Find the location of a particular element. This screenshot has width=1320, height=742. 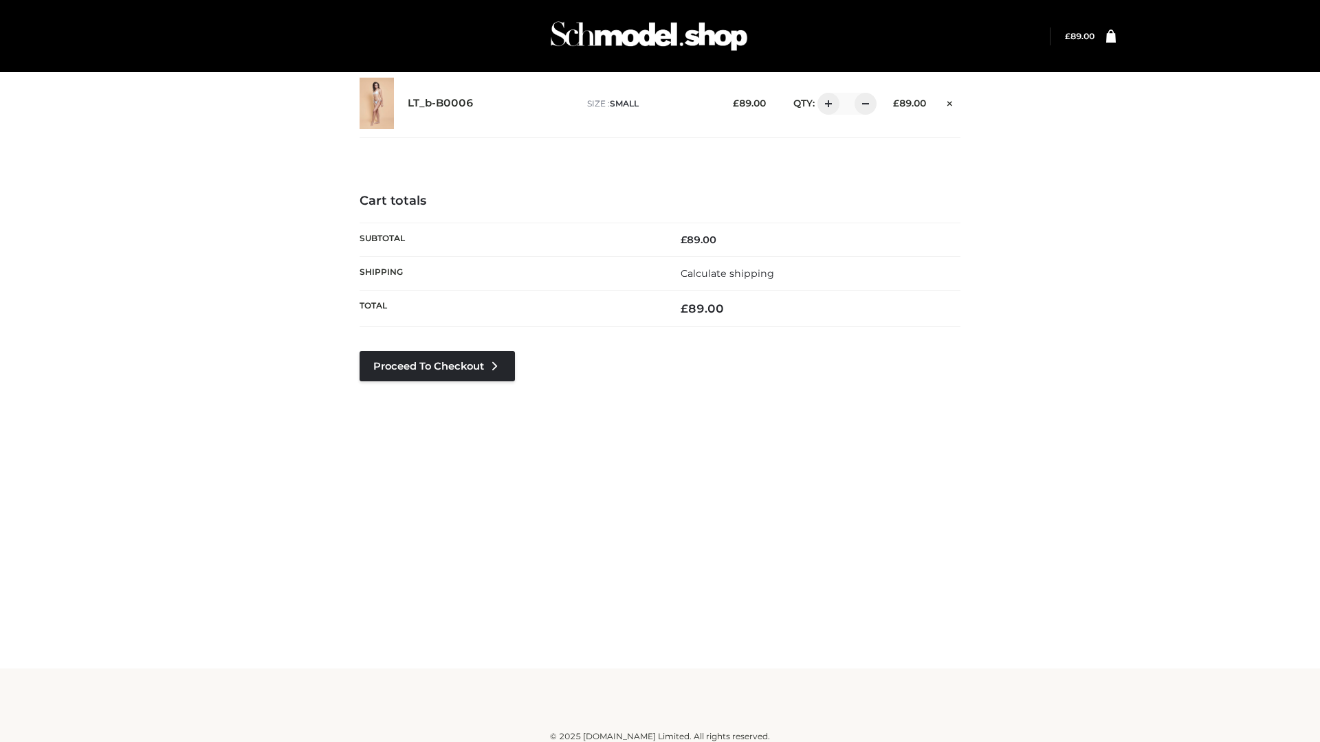

img: Schmodel Admin 964 is located at coordinates (649, 36).